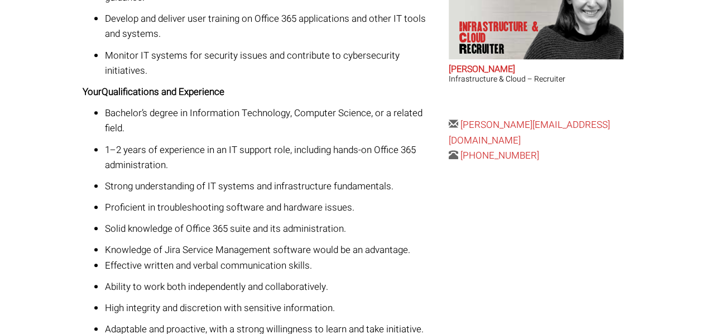 The image size is (706, 334). I want to click on p: 1–2 years of experience in an IT support role, including hands-on Office 365 administration., so click(273, 157).